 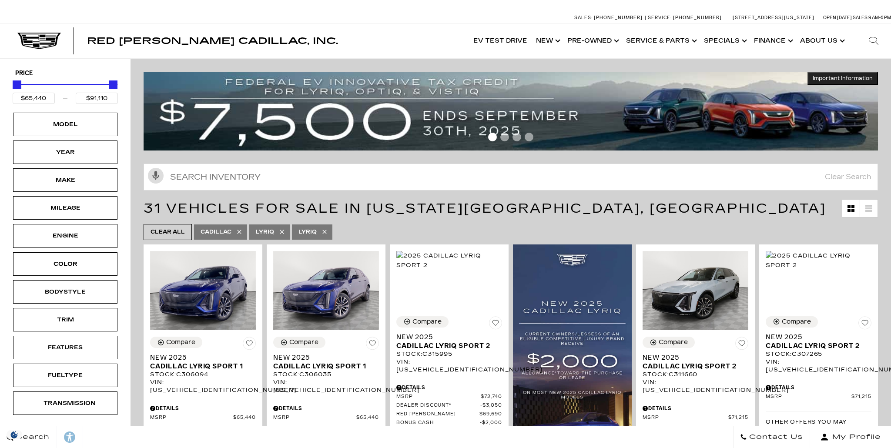 I want to click on span: Sales:, so click(x=861, y=17).